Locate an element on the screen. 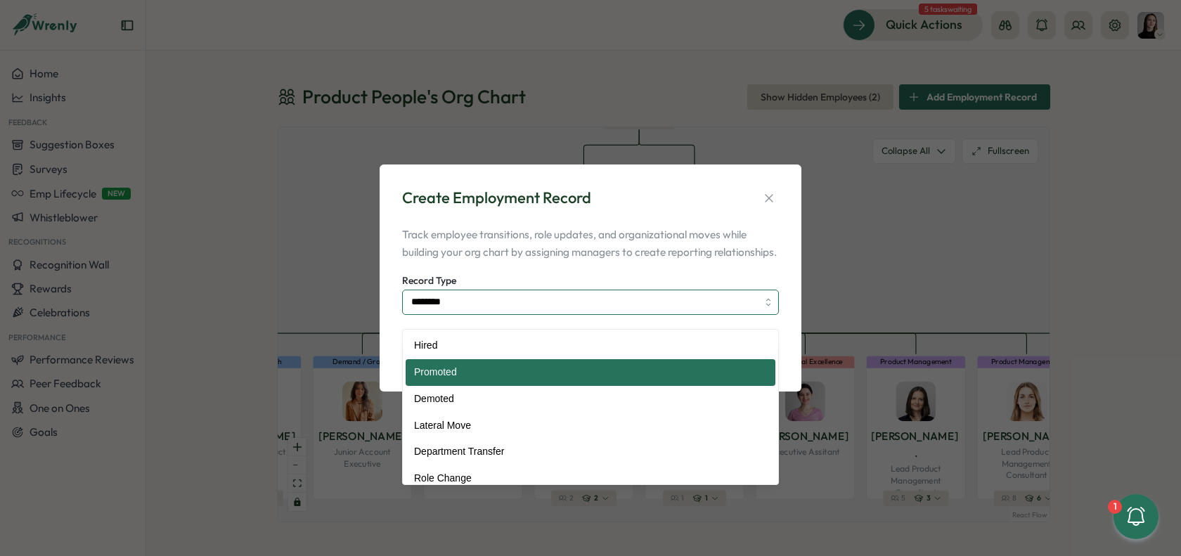  div: Role Change is located at coordinates (590, 479).